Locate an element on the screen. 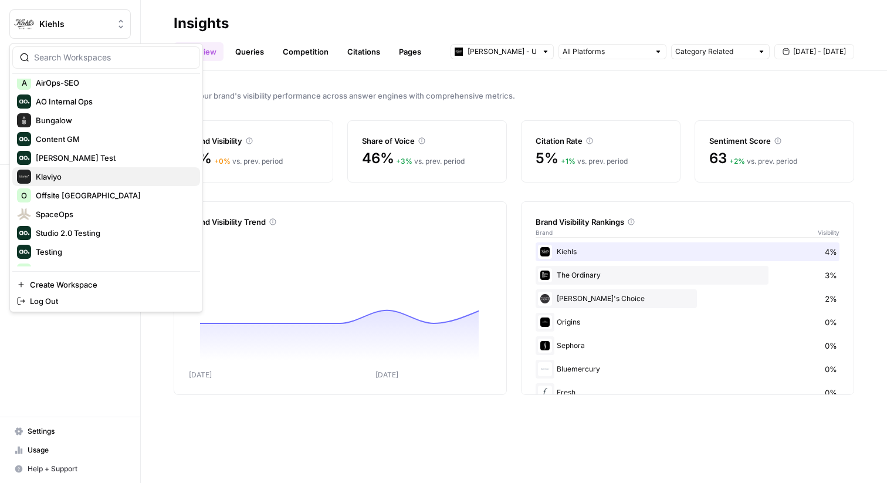 This screenshot has height=483, width=887. span: A is located at coordinates (24, 83).